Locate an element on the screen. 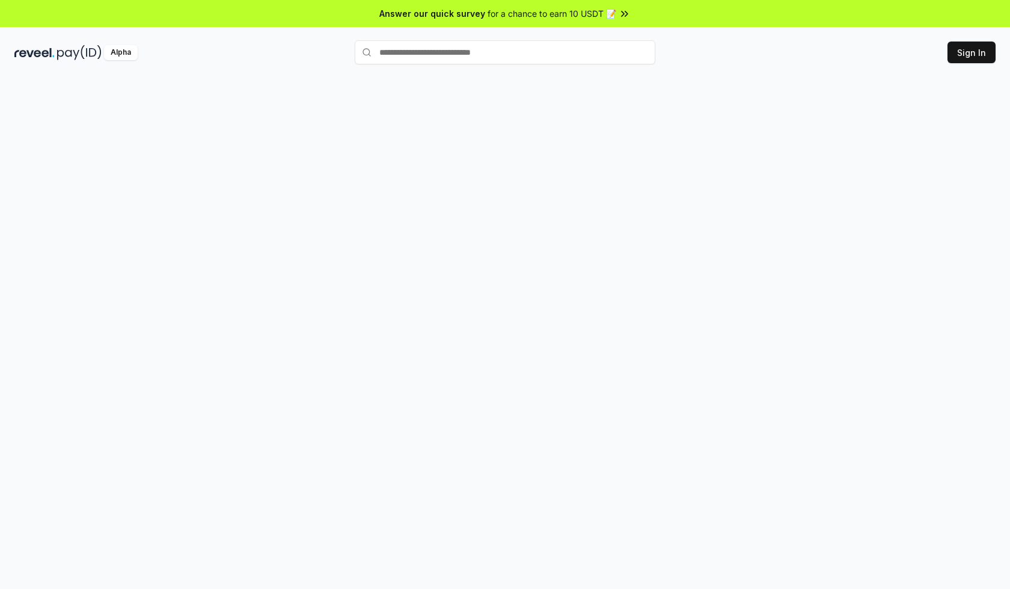 The height and width of the screenshot is (589, 1010). span: for a chance to earn 10 USDT 📝 is located at coordinates (552, 13).